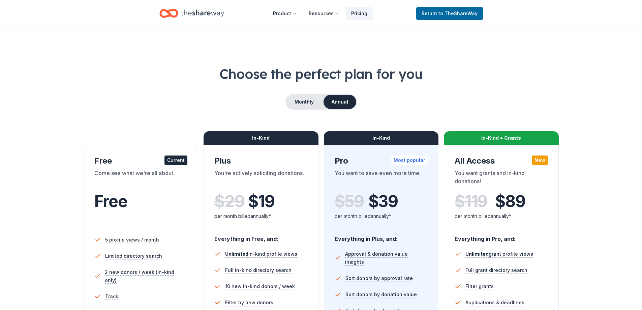 Image resolution: width=642 pixels, height=310 pixels. I want to click on span: grant profile views, so click(499, 254).